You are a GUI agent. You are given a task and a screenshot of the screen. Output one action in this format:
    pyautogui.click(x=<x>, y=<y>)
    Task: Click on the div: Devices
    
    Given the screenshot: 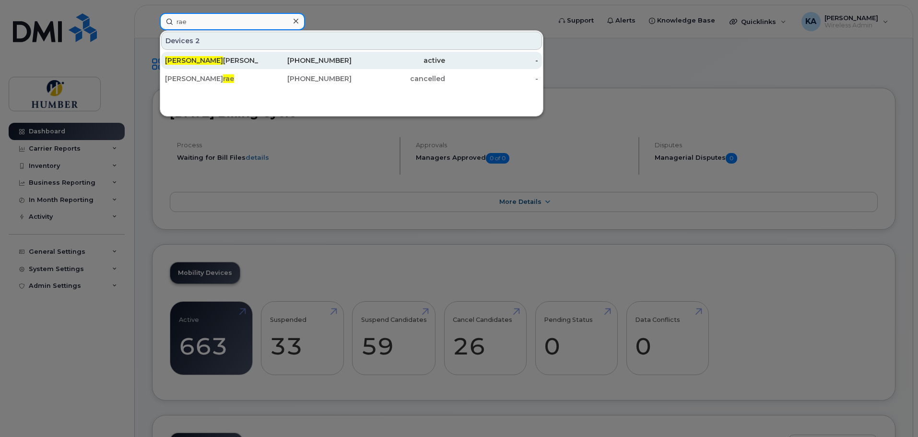 What is the action you would take?
    pyautogui.click(x=352, y=41)
    